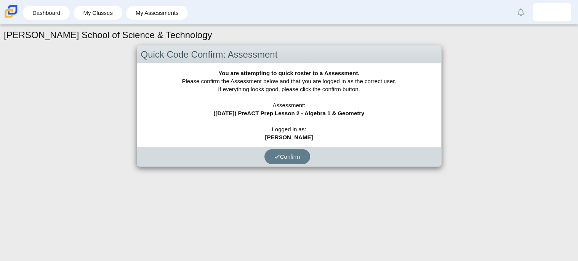 This screenshot has height=261, width=578. Describe the element at coordinates (287, 156) in the screenshot. I see `span: Confirm` at that location.